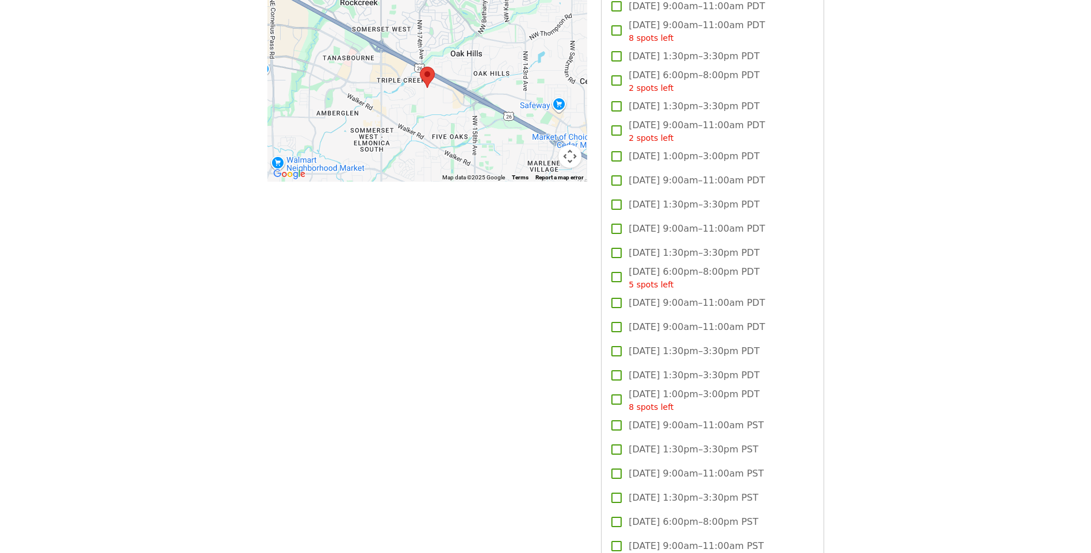 The width and height of the screenshot is (1091, 553). Describe the element at coordinates (570, 156) in the screenshot. I see `button: Map camera controls` at that location.